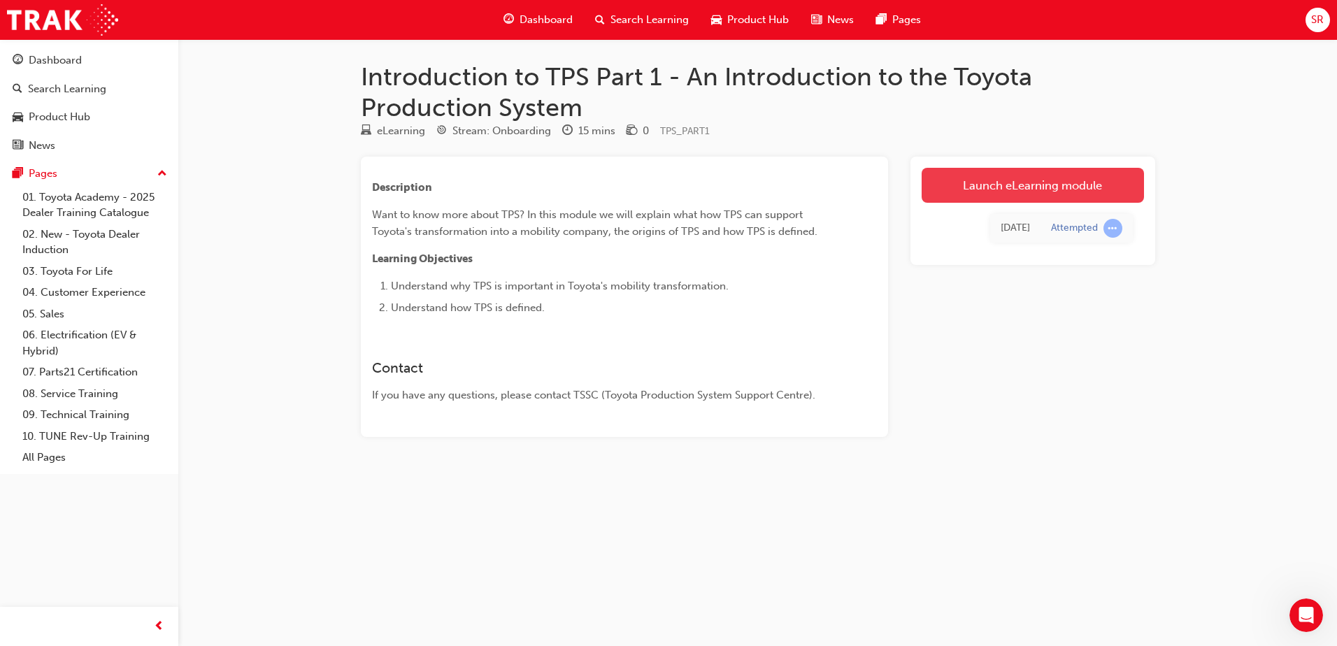 This screenshot has width=1337, height=646. Describe the element at coordinates (750, 20) in the screenshot. I see `a: car-iconProduct Hub` at that location.